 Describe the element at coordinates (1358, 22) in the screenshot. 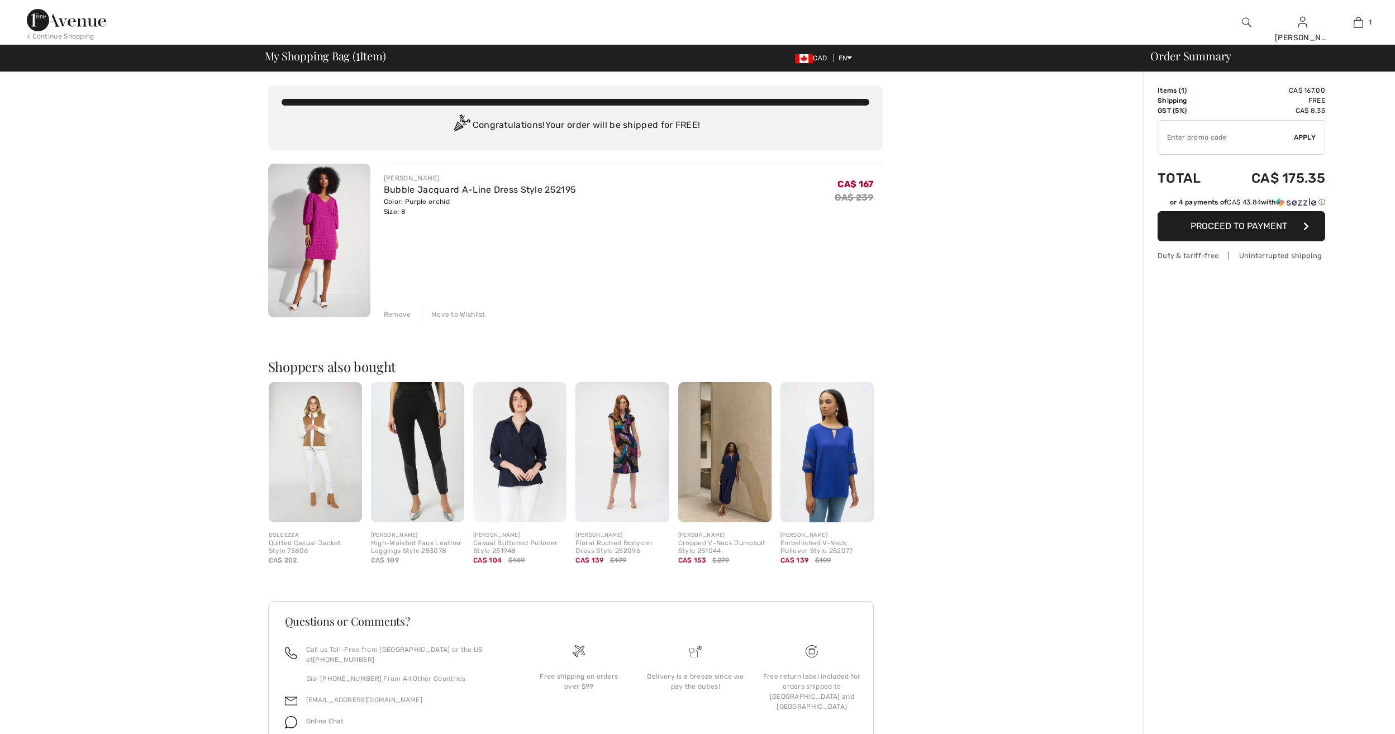

I see `a: 1` at that location.